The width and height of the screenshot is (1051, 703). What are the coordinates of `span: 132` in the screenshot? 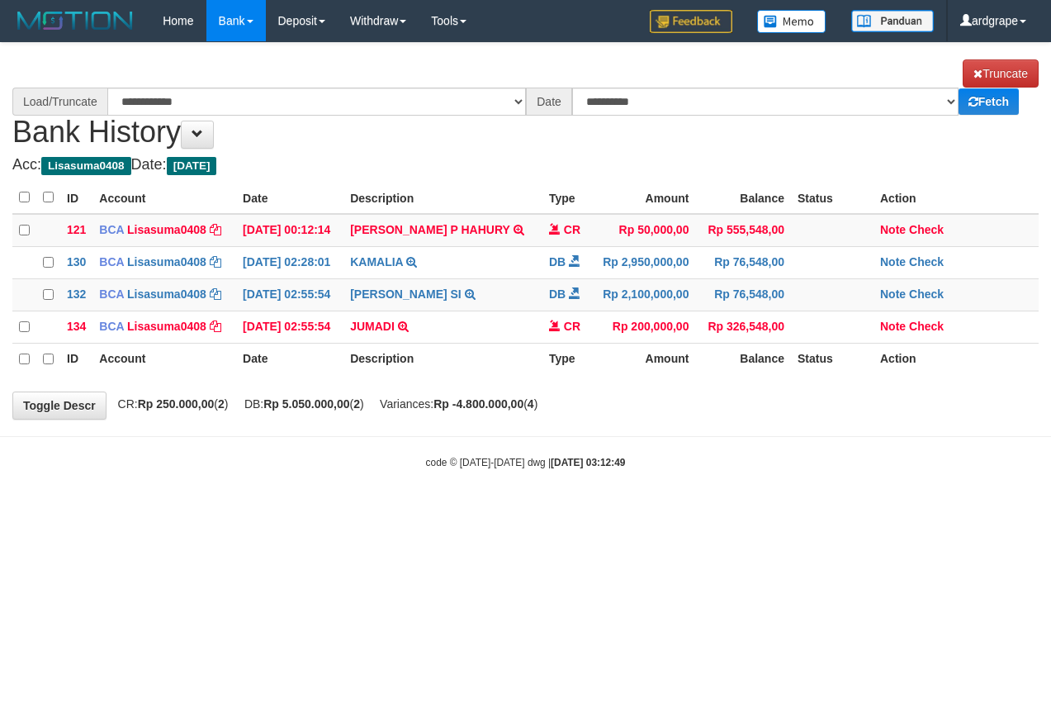 It's located at (76, 294).